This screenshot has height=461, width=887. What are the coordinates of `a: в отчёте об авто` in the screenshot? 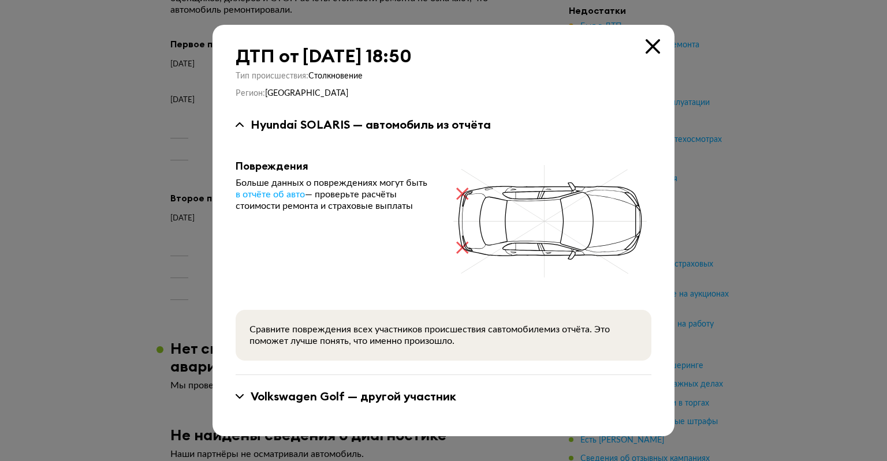 It's located at (270, 195).